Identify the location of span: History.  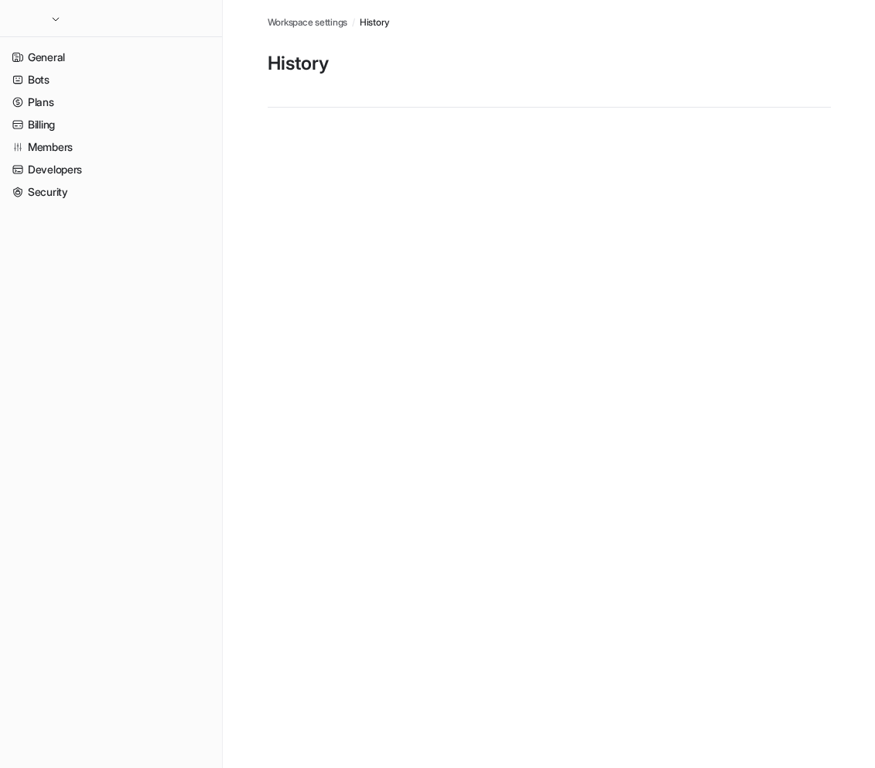
(374, 22).